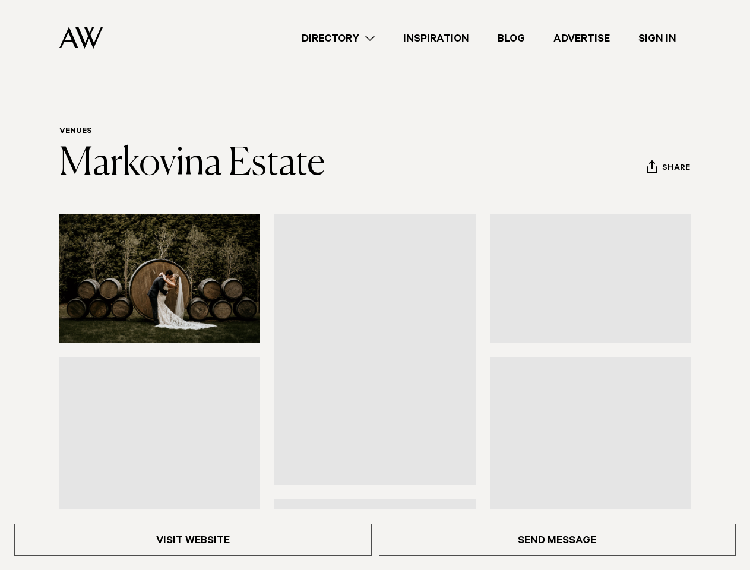  What do you see at coordinates (581, 38) in the screenshot?
I see `a: Advertise` at bounding box center [581, 38].